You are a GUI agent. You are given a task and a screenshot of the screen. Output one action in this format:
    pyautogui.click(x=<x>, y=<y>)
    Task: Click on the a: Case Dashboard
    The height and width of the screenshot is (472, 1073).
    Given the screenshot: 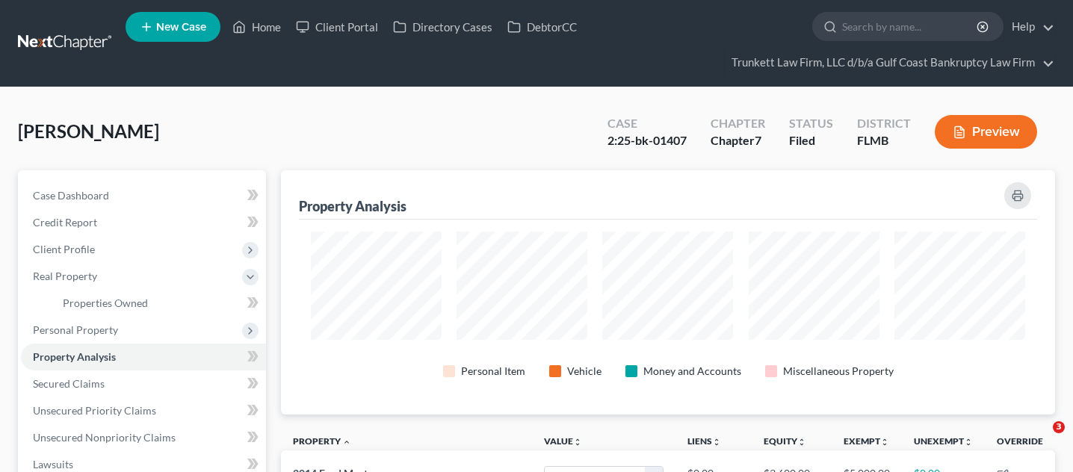 What is the action you would take?
    pyautogui.click(x=143, y=196)
    